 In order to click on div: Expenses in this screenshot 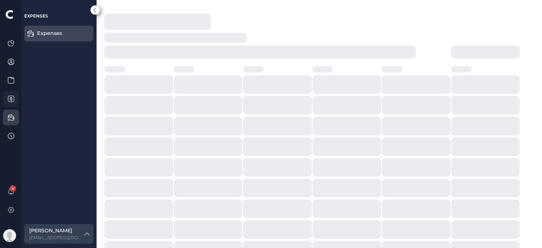, I will do `click(50, 34)`.